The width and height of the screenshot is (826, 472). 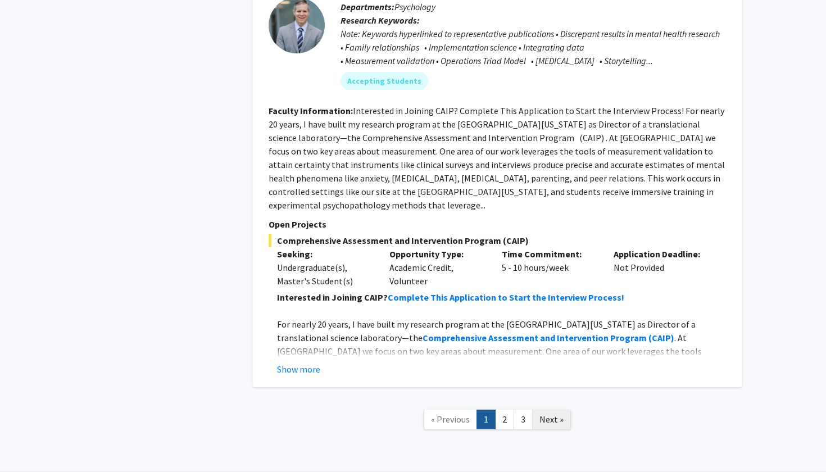 What do you see at coordinates (497, 158) in the screenshot?
I see `fg-read-more: Interested in Joining CAIP? Complete This Application to Start the Interview Process! For nearly ...` at bounding box center [497, 158].